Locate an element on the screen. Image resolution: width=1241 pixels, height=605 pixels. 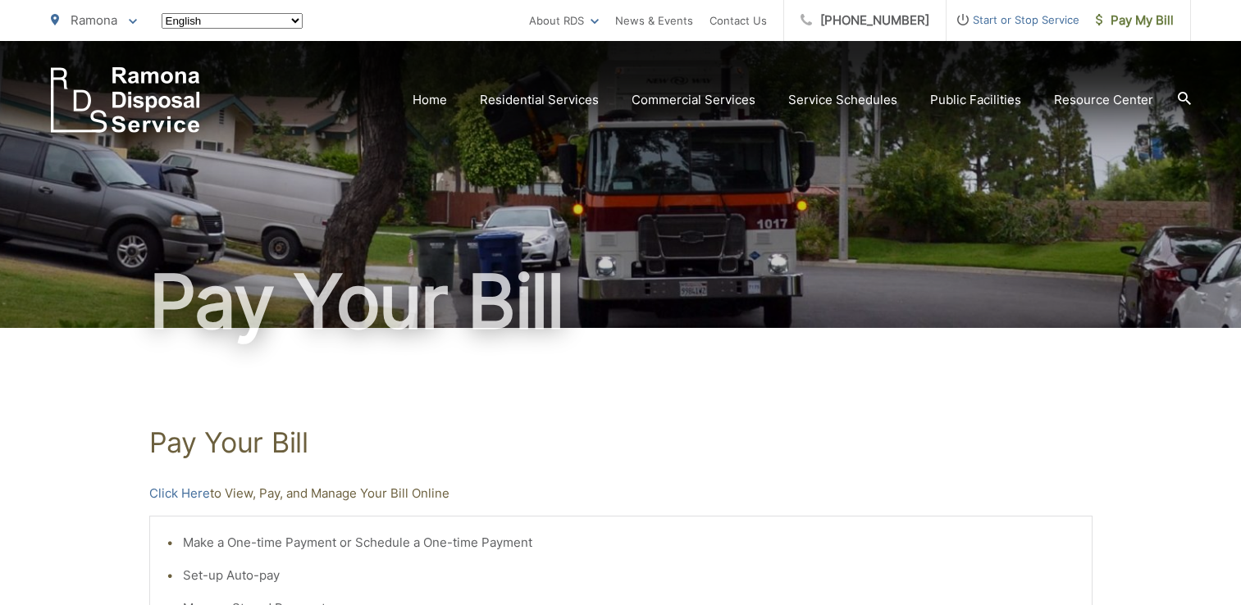
select: Select a language is located at coordinates (232, 21).